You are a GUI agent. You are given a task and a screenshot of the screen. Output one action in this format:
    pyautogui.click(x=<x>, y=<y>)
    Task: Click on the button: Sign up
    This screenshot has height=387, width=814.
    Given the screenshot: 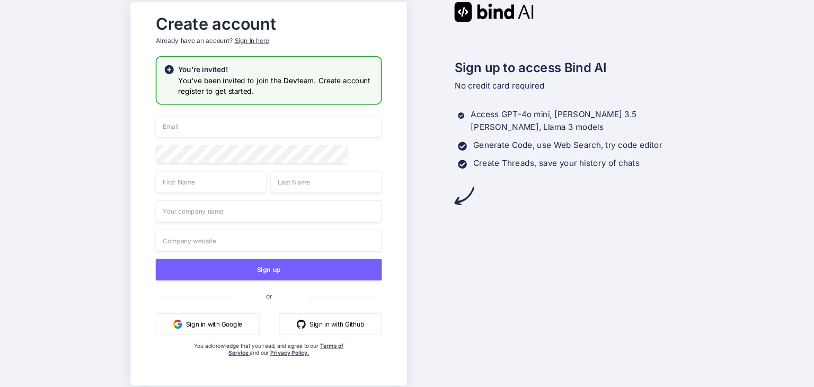 What is the action you would take?
    pyautogui.click(x=268, y=269)
    